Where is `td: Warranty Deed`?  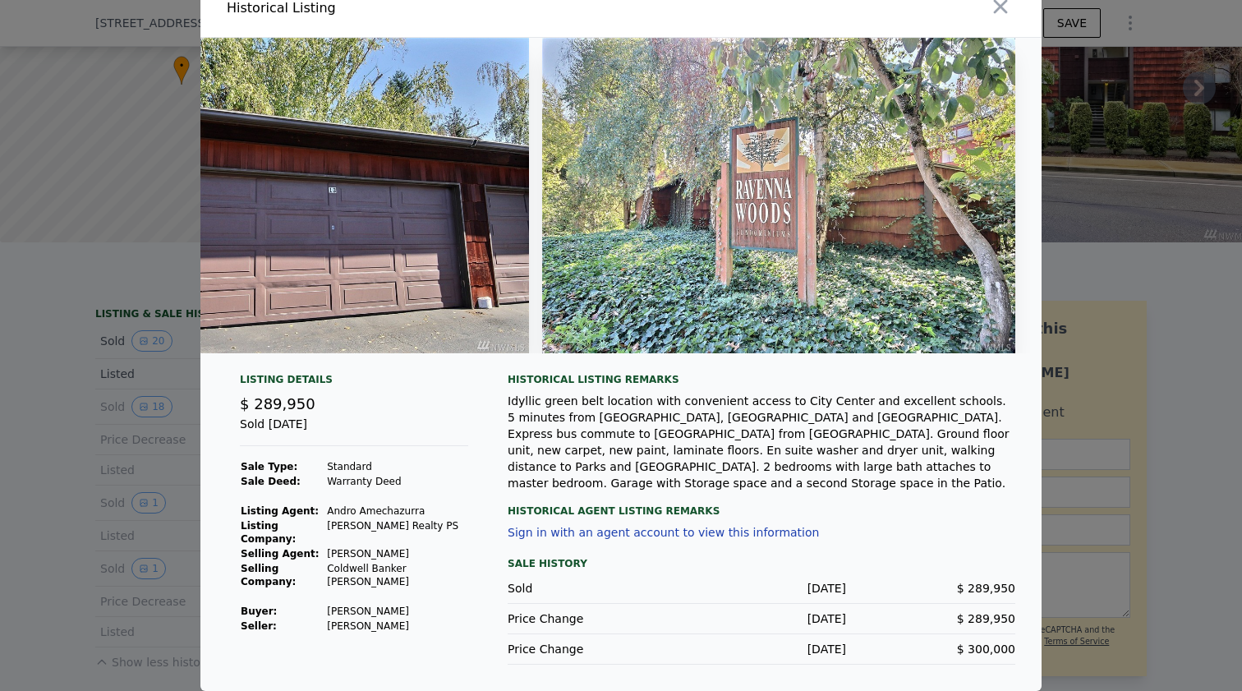
td: Warranty Deed is located at coordinates (397, 481).